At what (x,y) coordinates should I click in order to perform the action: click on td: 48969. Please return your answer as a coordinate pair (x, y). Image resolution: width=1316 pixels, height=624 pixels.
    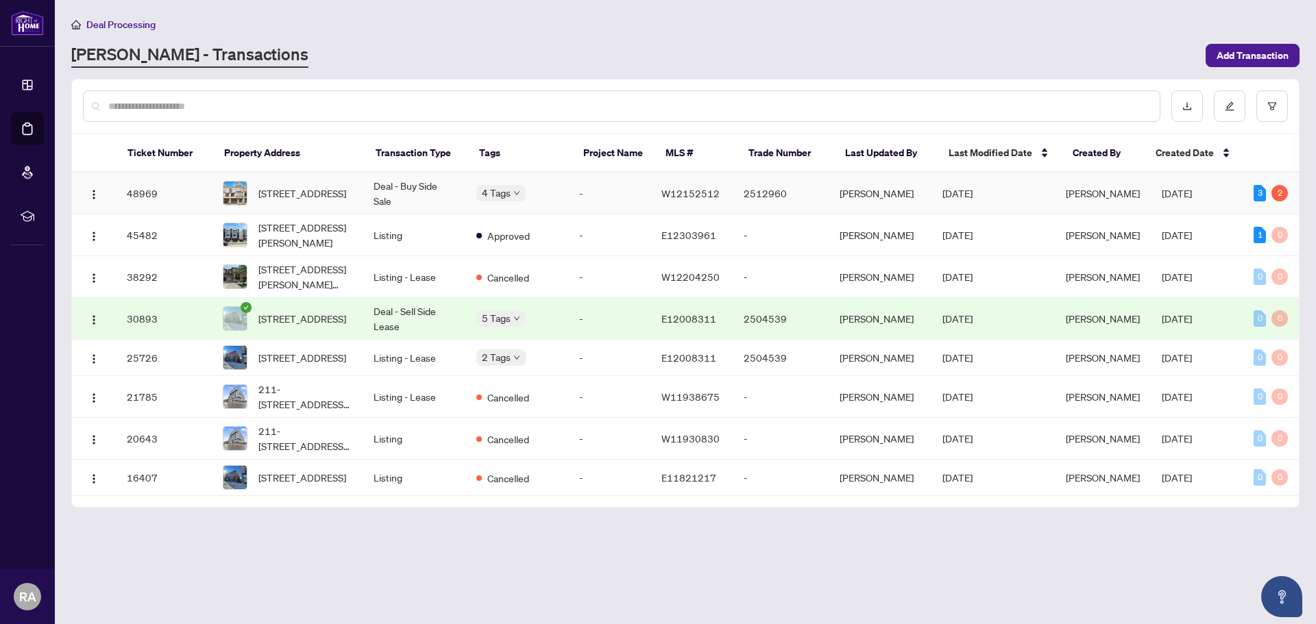
    Looking at the image, I should click on (164, 193).